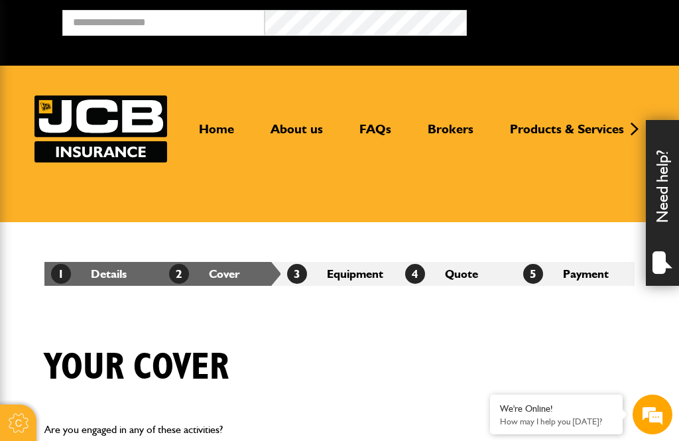 The width and height of the screenshot is (679, 441). What do you see at coordinates (137, 367) in the screenshot?
I see `h1: Your cover` at bounding box center [137, 367].